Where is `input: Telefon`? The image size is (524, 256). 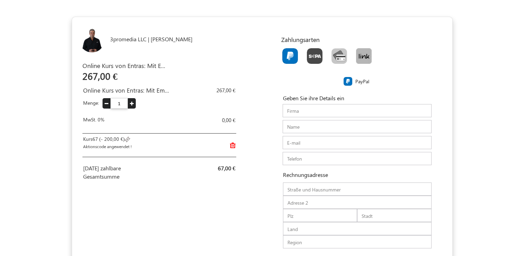
input: Telefon is located at coordinates (357, 158).